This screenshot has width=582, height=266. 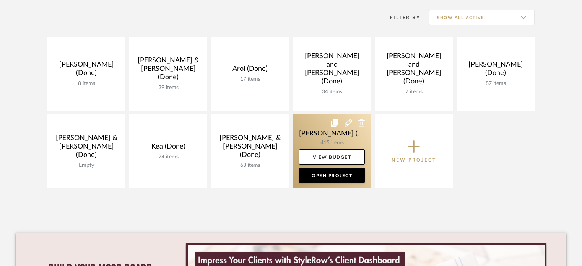 What do you see at coordinates (414, 151) in the screenshot?
I see `button: New Project` at bounding box center [414, 151].